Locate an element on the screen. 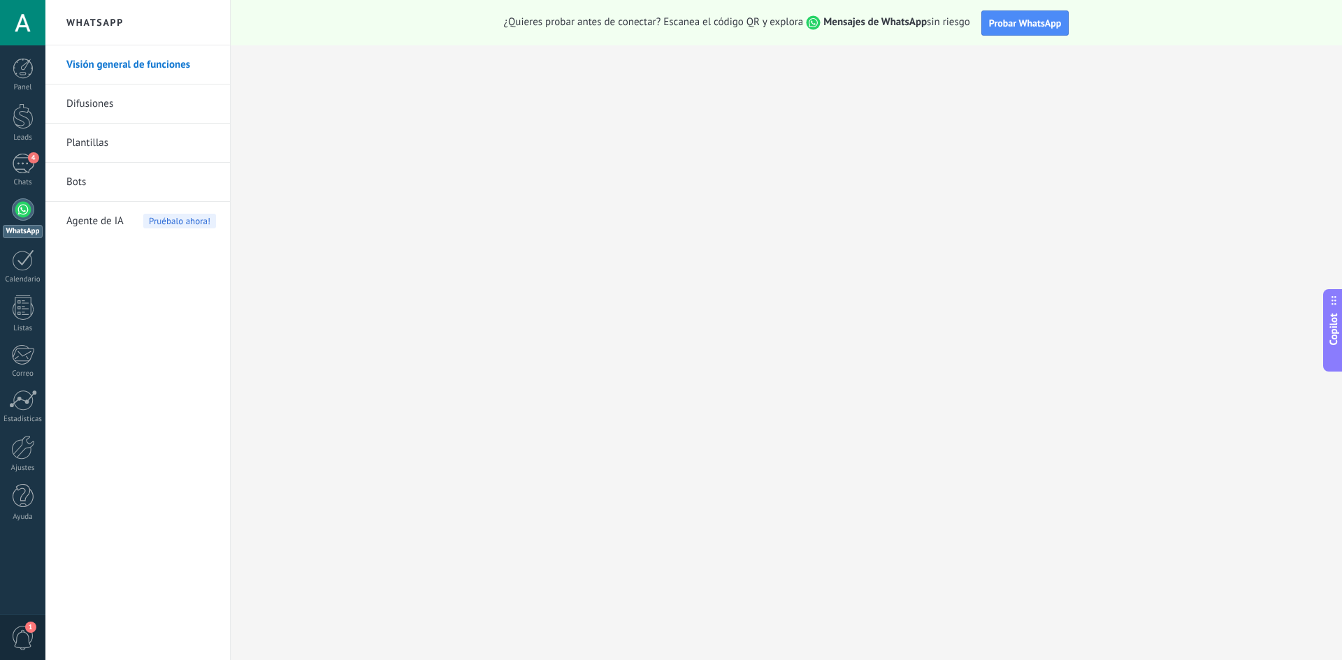  span: Agente de IA is located at coordinates (95, 222).